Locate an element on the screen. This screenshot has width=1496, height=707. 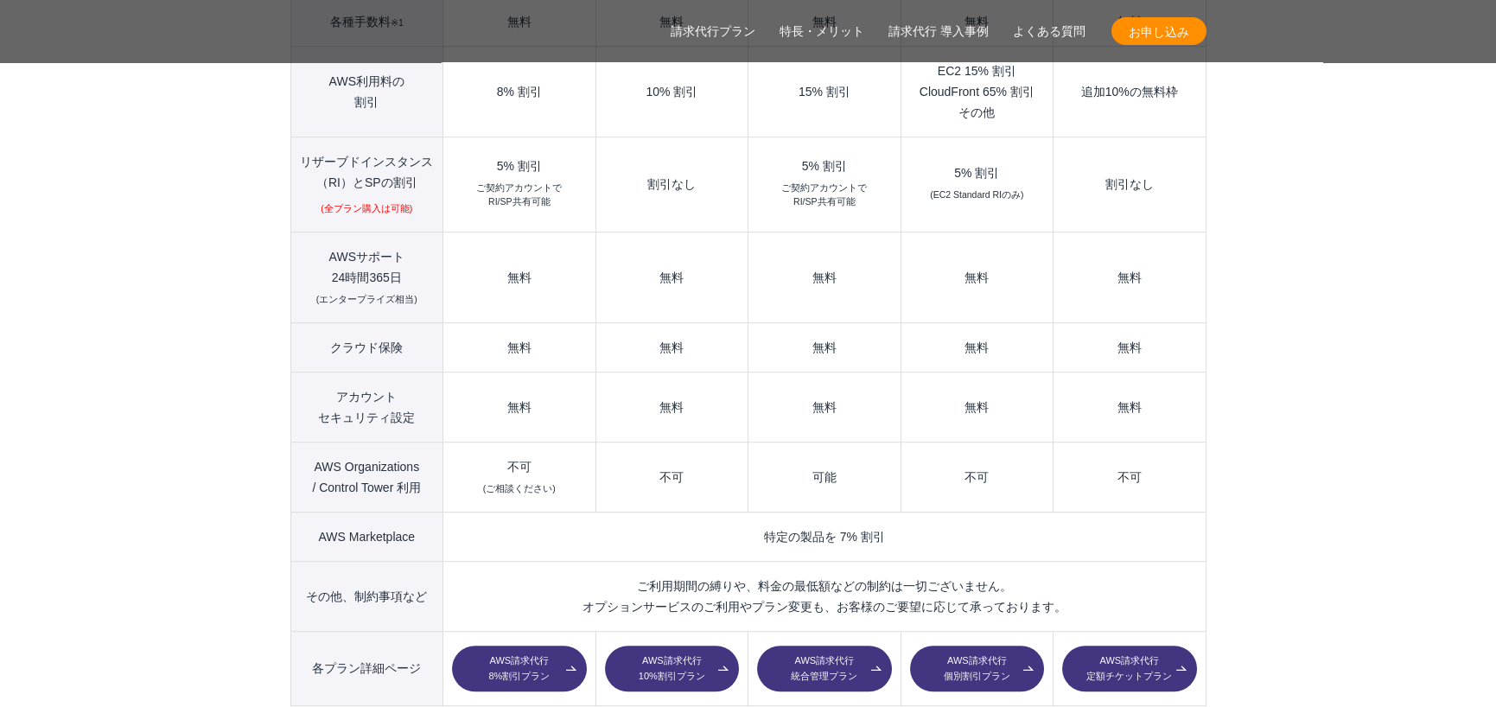
small: (全プラン購入は可能) is located at coordinates (367, 209).